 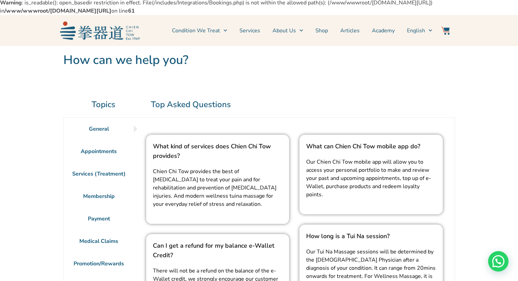 What do you see at coordinates (303, 104) in the screenshot?
I see `h2: Top Asked Questions` at bounding box center [303, 104].